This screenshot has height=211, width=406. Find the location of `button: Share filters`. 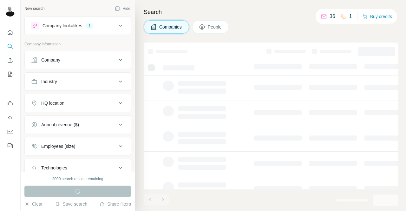

button: Share filters is located at coordinates (115, 204).